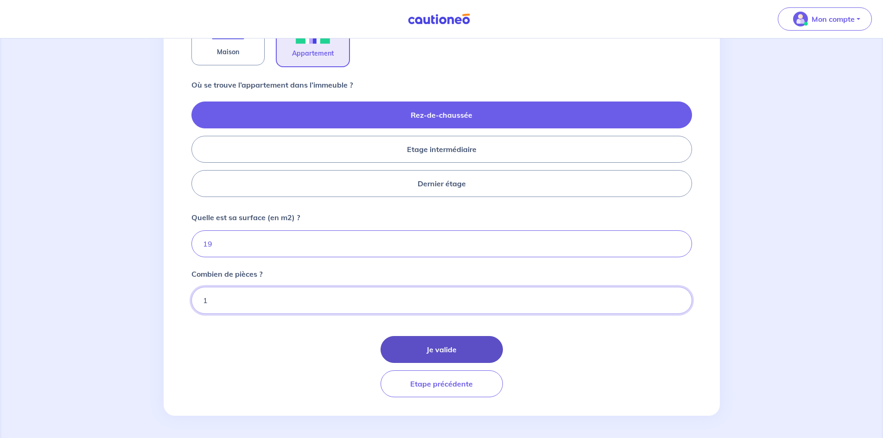  What do you see at coordinates (442, 184) in the screenshot?
I see `label: Dernier étage` at bounding box center [442, 184].